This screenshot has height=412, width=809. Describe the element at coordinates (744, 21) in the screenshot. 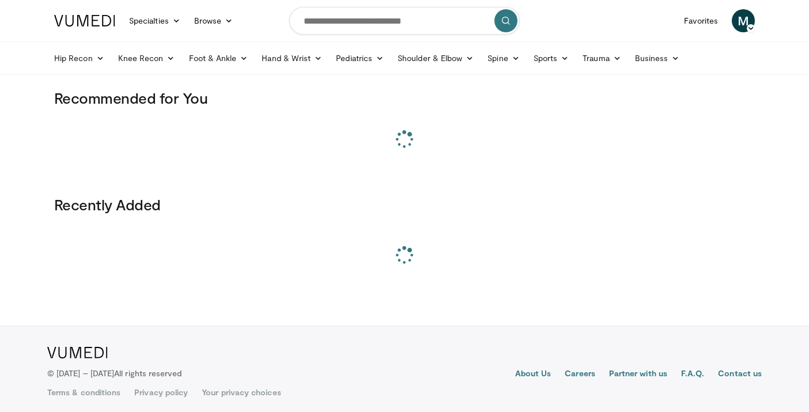

I see `a: M` at that location.